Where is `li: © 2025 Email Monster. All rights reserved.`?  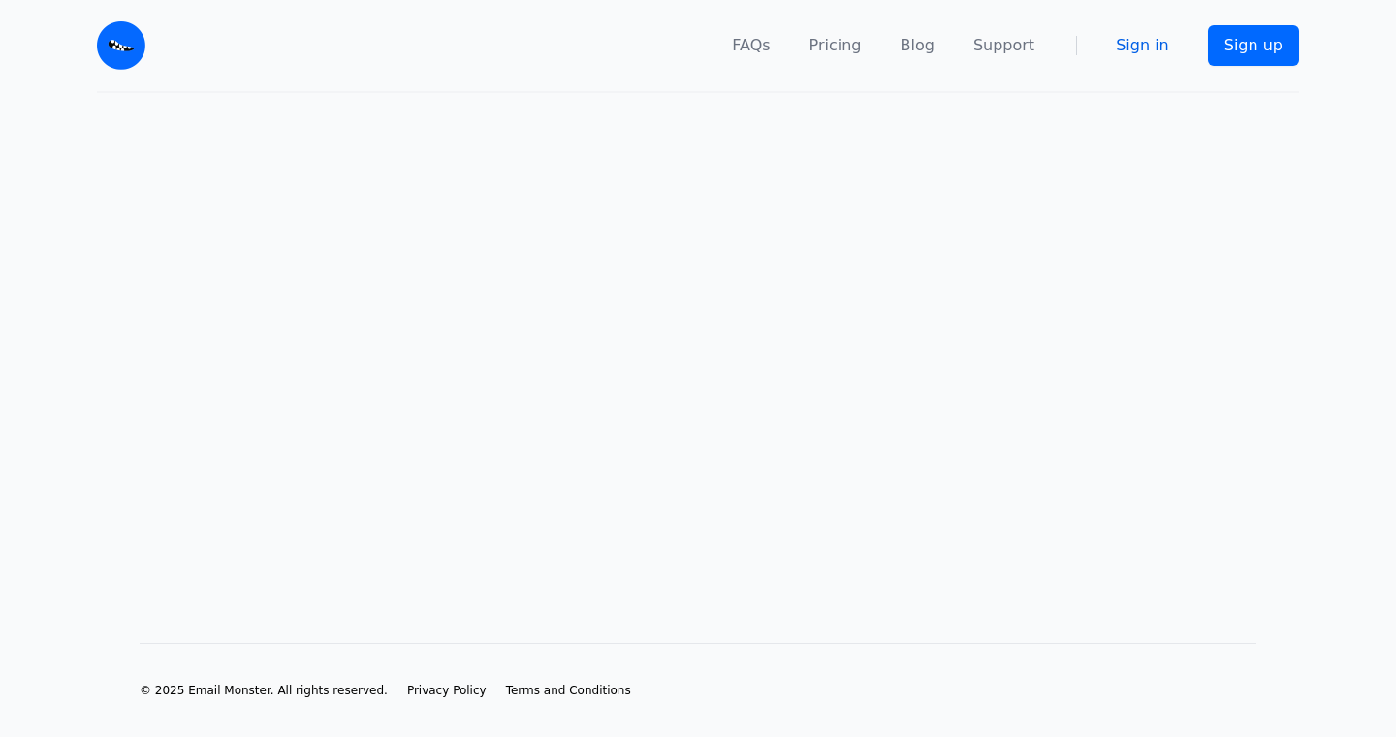
li: © 2025 Email Monster. All rights reserved. is located at coordinates (264, 690).